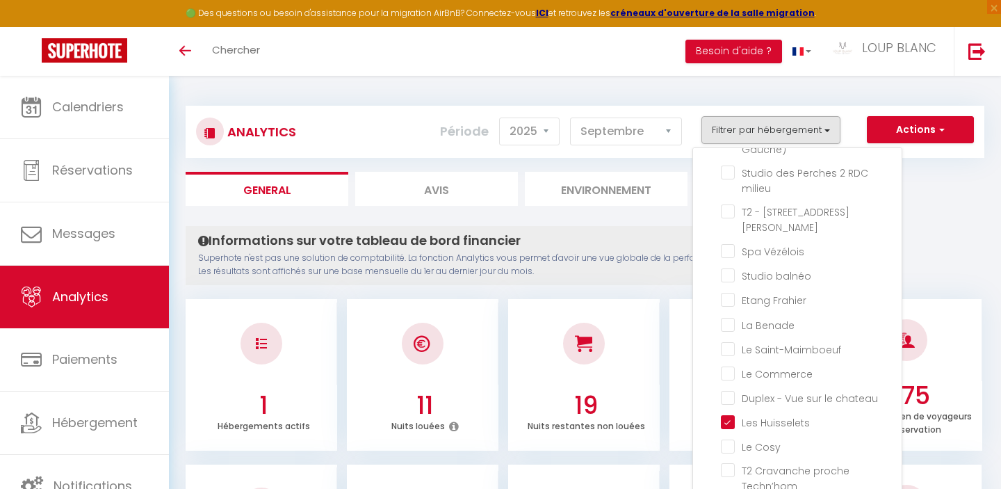 This screenshot has width=1001, height=489. Describe the element at coordinates (32, 26) in the screenshot. I see `button: Ouvrir le widget de chat LiveChat` at that location.